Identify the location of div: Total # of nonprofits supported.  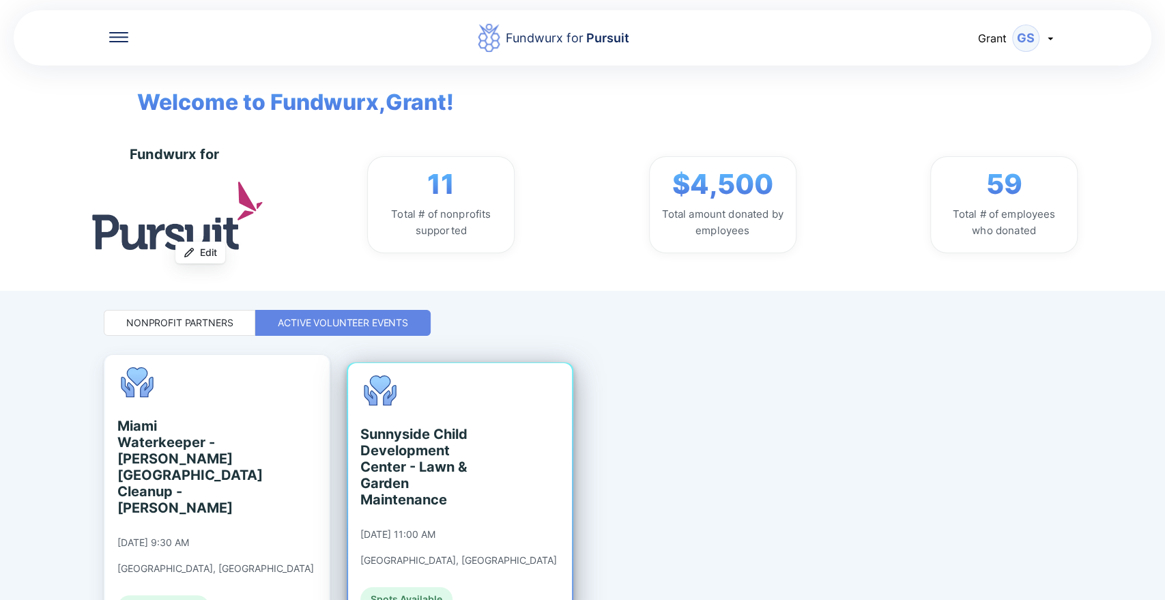
(441, 222).